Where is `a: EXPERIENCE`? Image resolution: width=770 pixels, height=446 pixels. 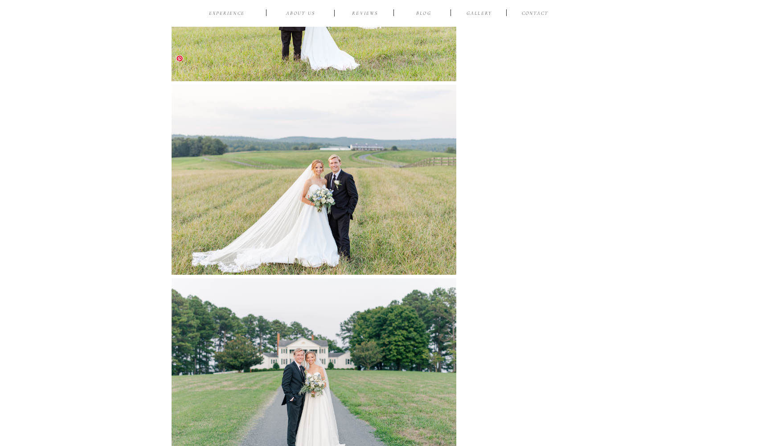
a: EXPERIENCE is located at coordinates (227, 14).